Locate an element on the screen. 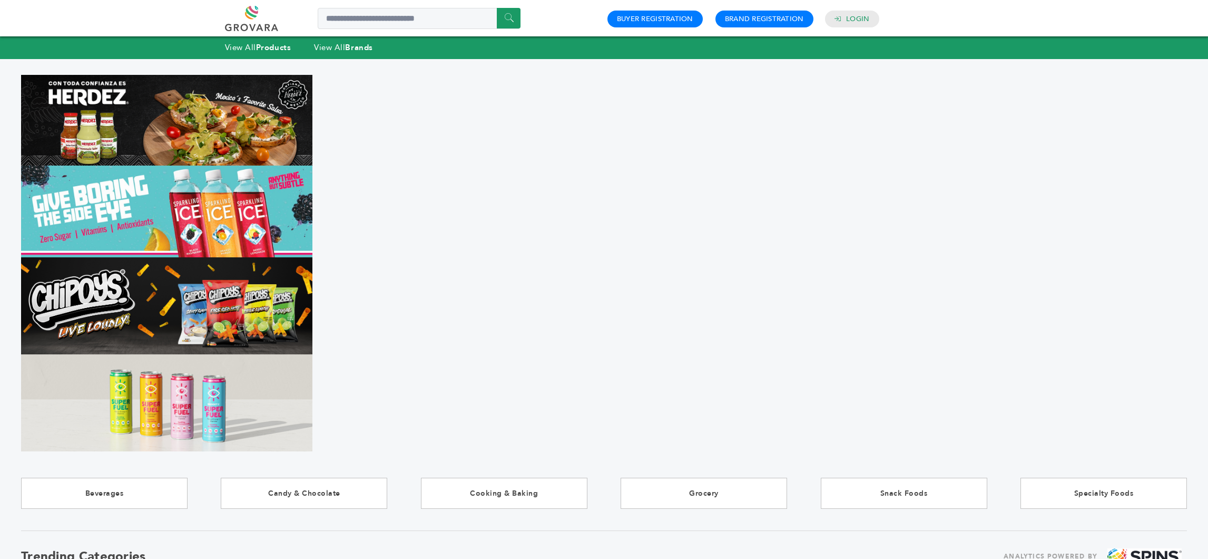 This screenshot has height=559, width=1208. img: Marketplace Top Banner 4 is located at coordinates (167, 403).